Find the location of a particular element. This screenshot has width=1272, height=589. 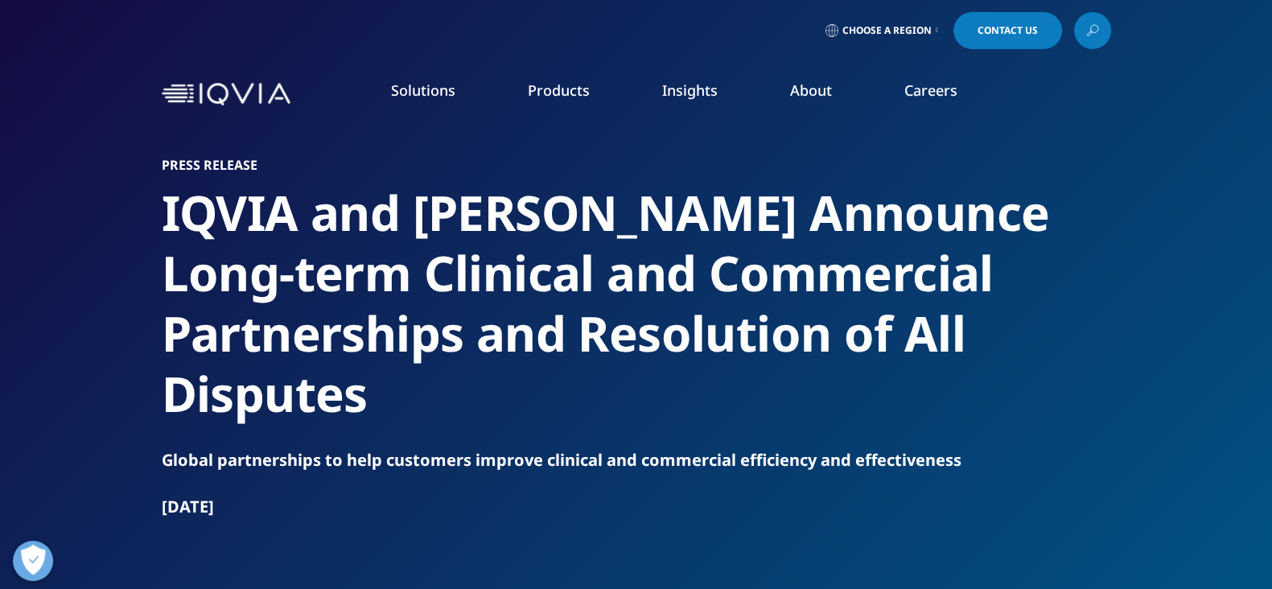

span: Choose a Region is located at coordinates (887, 31).